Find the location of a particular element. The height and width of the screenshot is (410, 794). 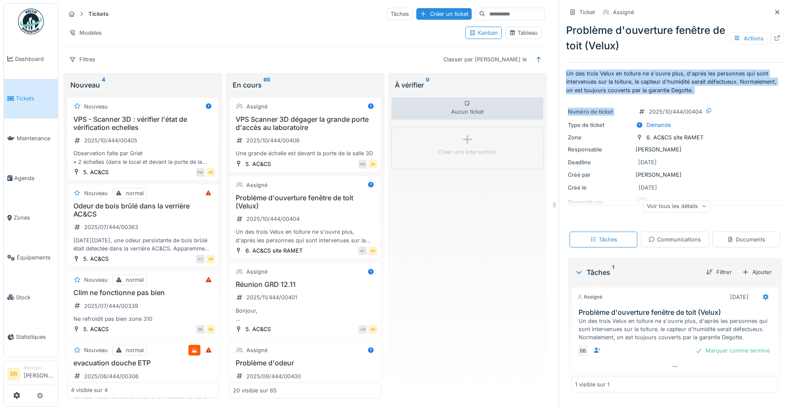

div: Responsable is located at coordinates (600, 149).